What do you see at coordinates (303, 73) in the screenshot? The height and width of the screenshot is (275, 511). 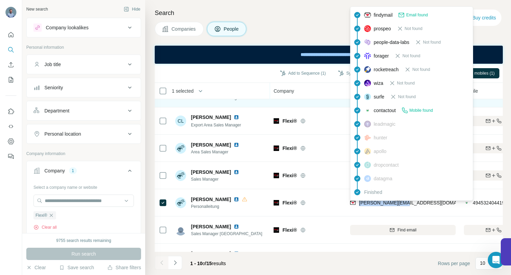 I see `button: Add to Sequence (1)` at bounding box center [303, 73].